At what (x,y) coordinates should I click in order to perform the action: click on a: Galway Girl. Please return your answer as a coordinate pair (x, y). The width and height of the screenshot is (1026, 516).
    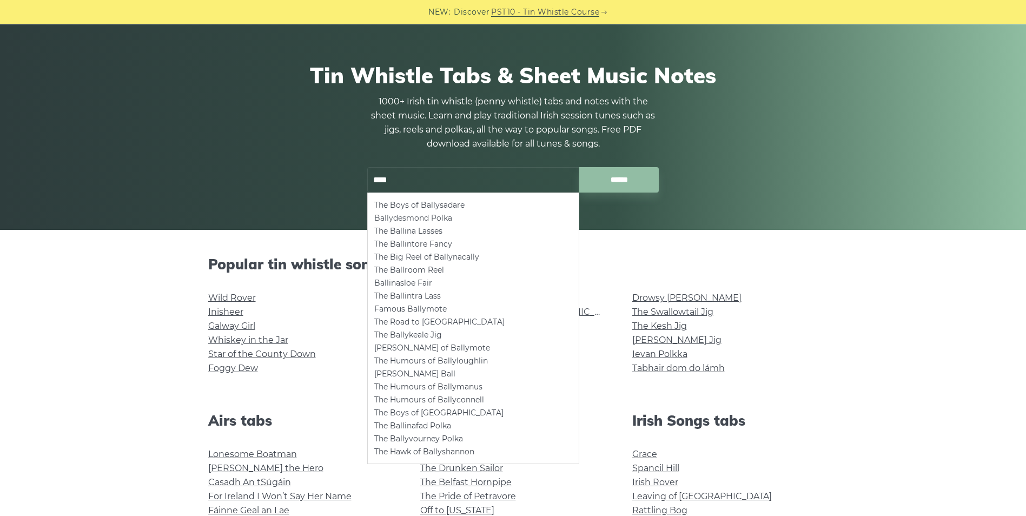
    Looking at the image, I should click on (231, 325).